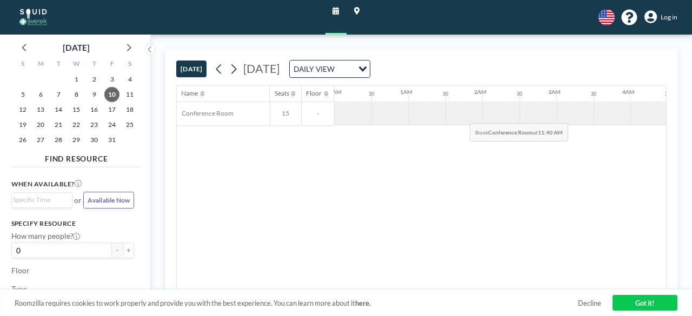  What do you see at coordinates (130, 95) in the screenshot?
I see `span: Saturday, October 11, 2025` at bounding box center [130, 95].